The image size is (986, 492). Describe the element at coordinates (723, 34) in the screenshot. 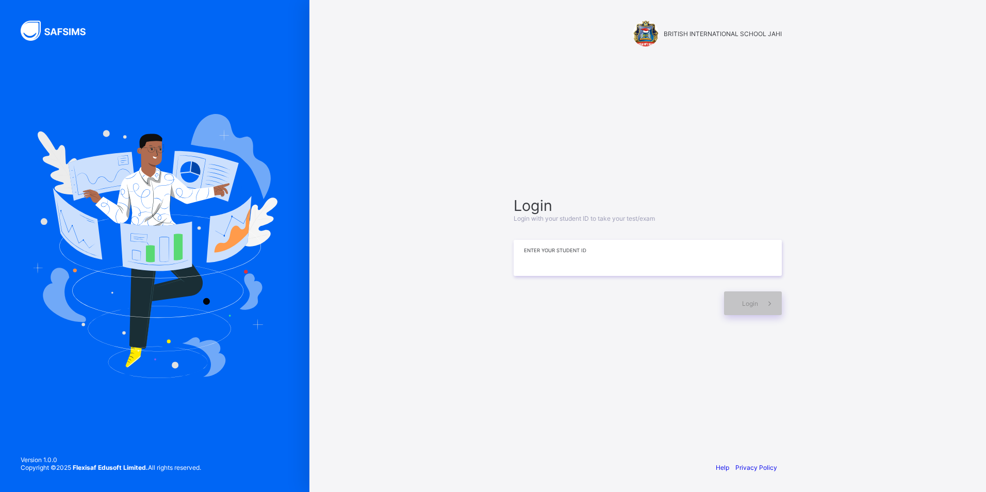

I see `span: BRITISH INTERNATIONAL SCHOOL JAHI` at that location.